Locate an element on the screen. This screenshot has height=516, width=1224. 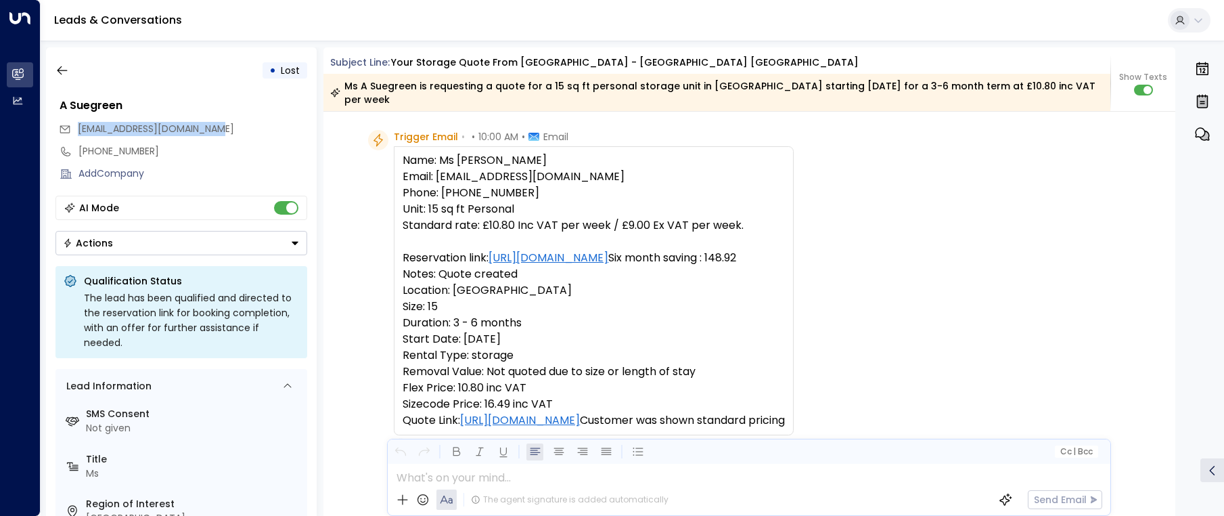
button: Undo is located at coordinates (400, 451).